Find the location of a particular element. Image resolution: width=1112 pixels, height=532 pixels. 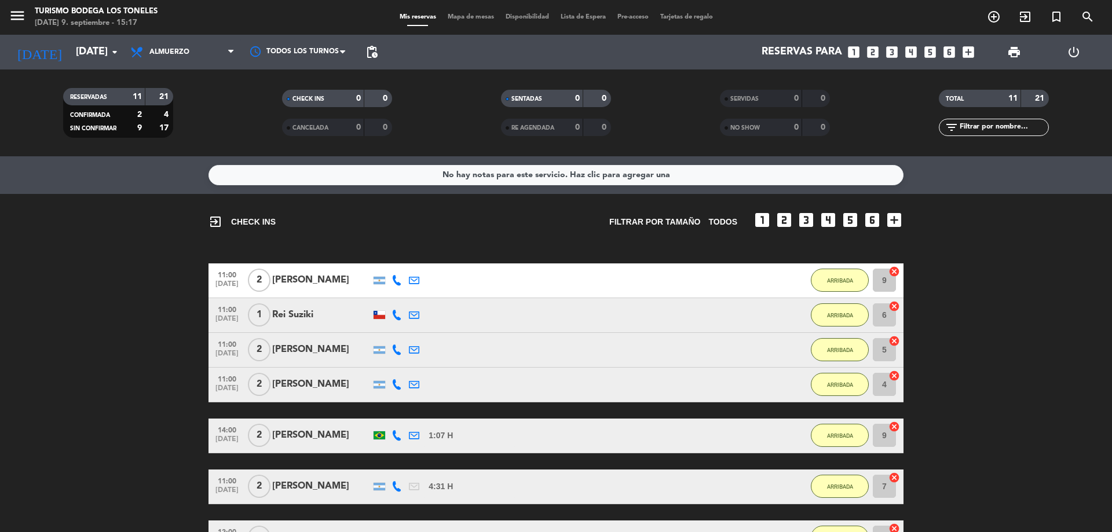

div: Rei Suziki is located at coordinates (321, 315).